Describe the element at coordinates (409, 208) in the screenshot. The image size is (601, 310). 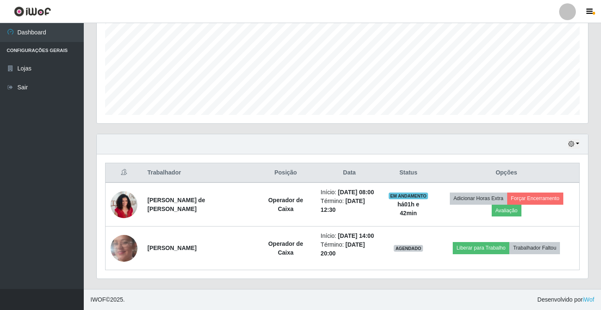
I see `strong: há 01 h e 42 min` at that location.